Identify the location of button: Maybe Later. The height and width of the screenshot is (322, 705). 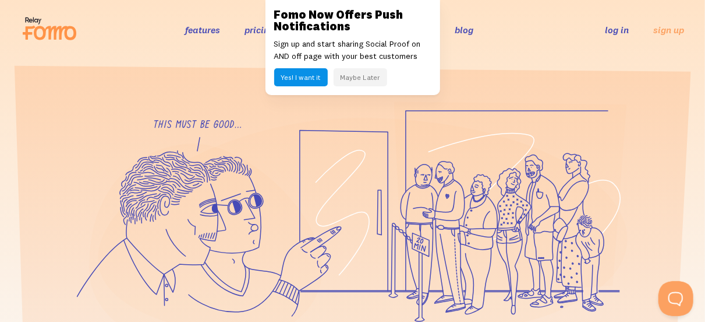
(361, 77).